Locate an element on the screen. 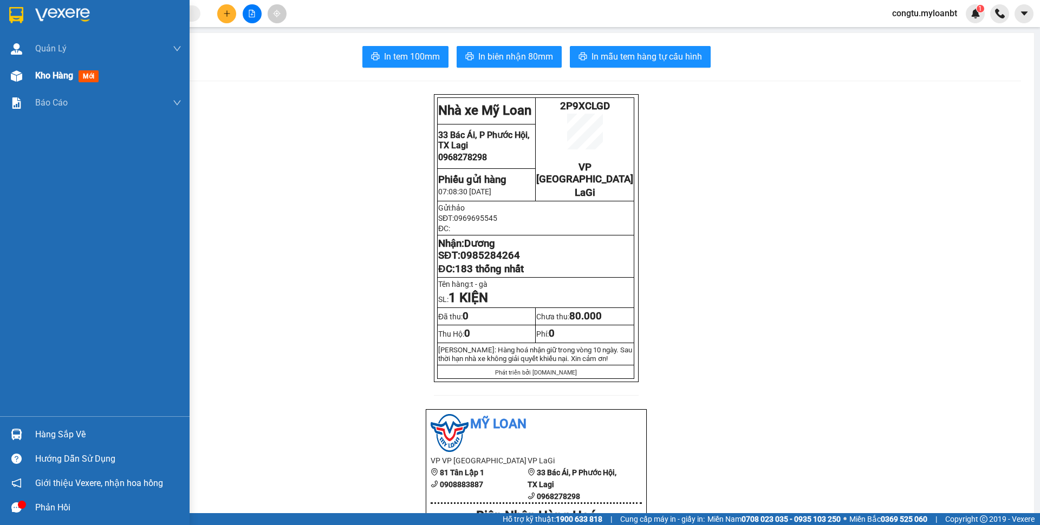  img: logo.jpg is located at coordinates (450, 433).